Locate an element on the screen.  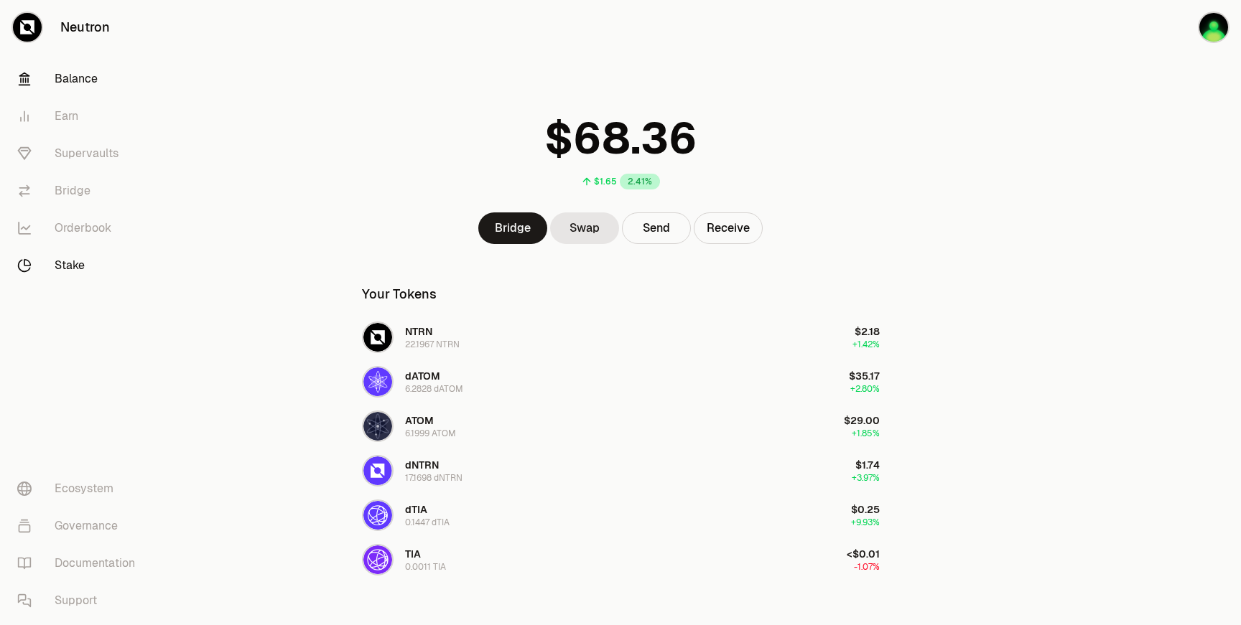
a: Earn is located at coordinates (80, 116).